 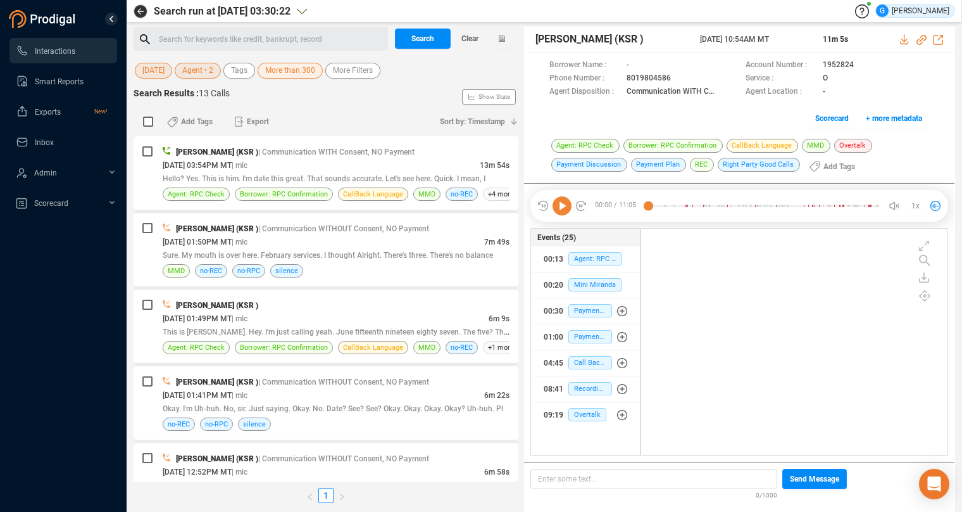 I want to click on span: 1952824, so click(x=838, y=65).